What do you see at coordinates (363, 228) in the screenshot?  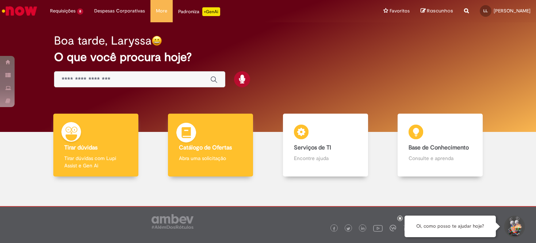 I see `img: logo_footer_linkedin.png` at bounding box center [363, 228].